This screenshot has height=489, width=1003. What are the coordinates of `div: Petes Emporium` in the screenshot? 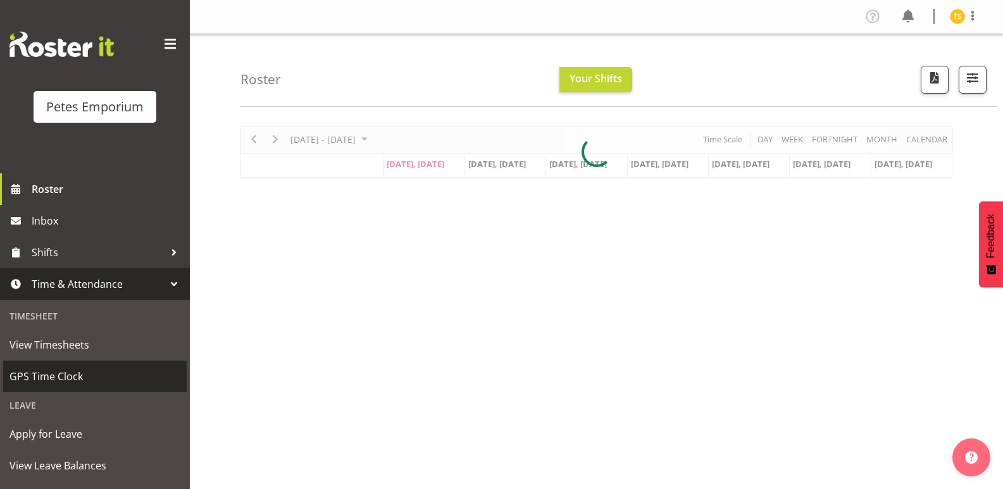 It's located at (95, 107).